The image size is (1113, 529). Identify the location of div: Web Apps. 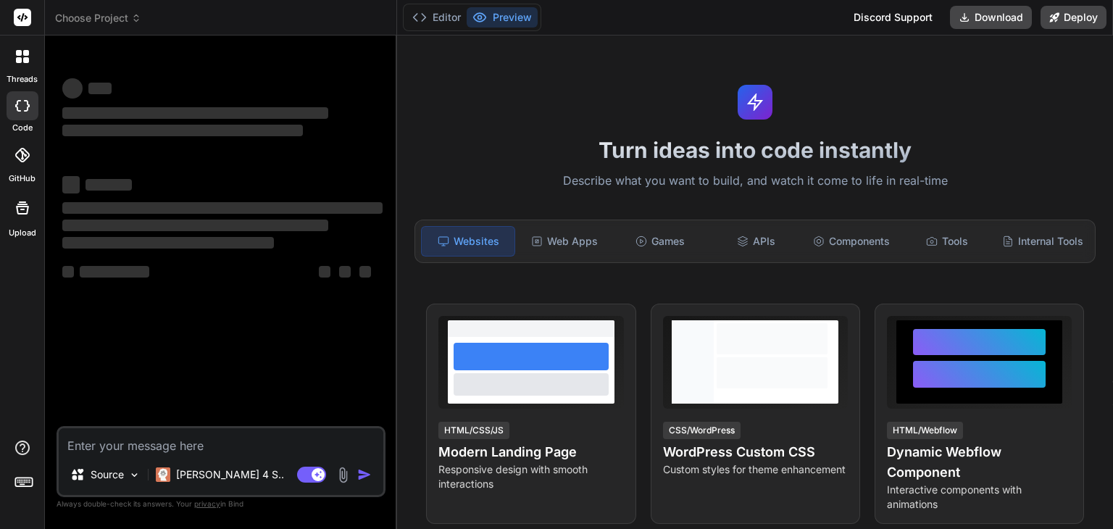
(564, 241).